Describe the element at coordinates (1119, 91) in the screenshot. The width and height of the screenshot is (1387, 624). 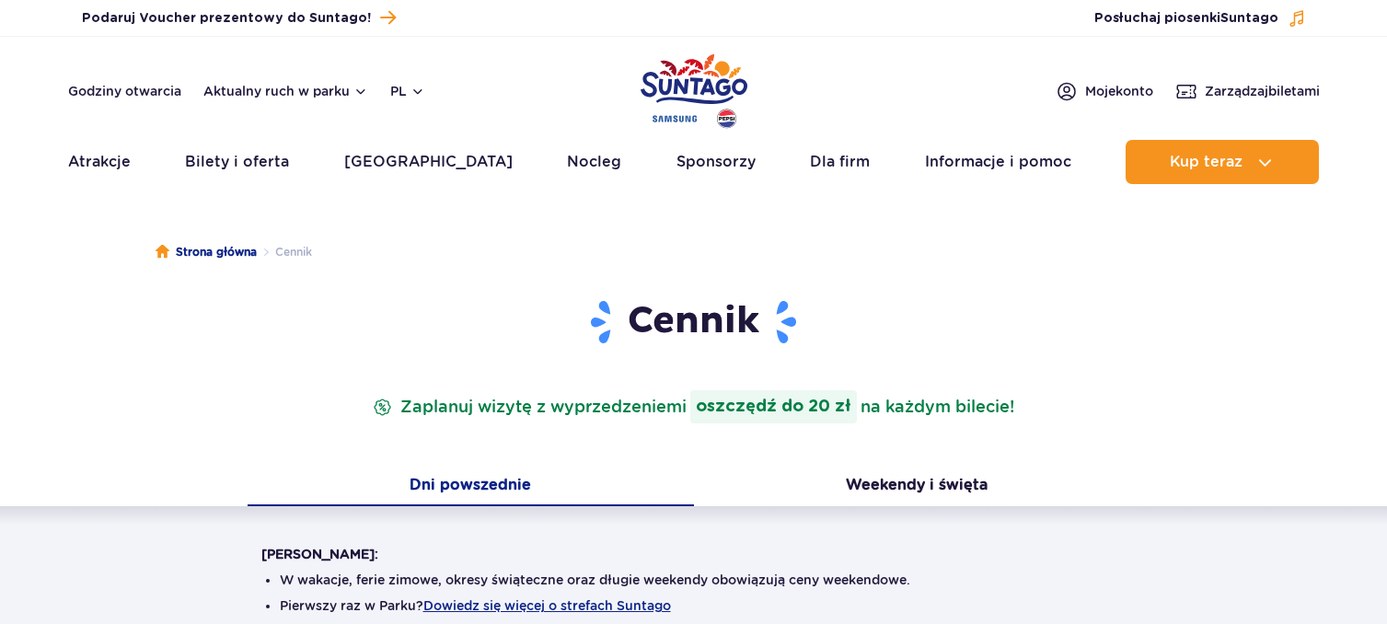
I see `span: Moje konto` at that location.